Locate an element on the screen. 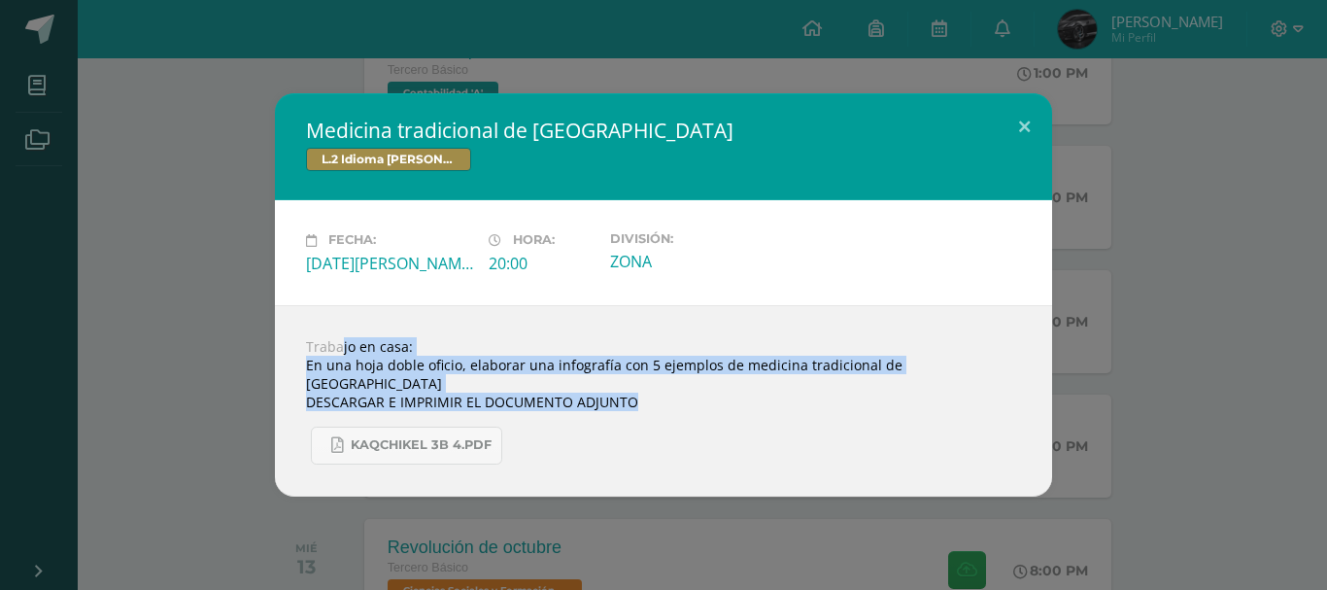  a: KAQCHIKEL 3B 4.pdf is located at coordinates (406, 445).